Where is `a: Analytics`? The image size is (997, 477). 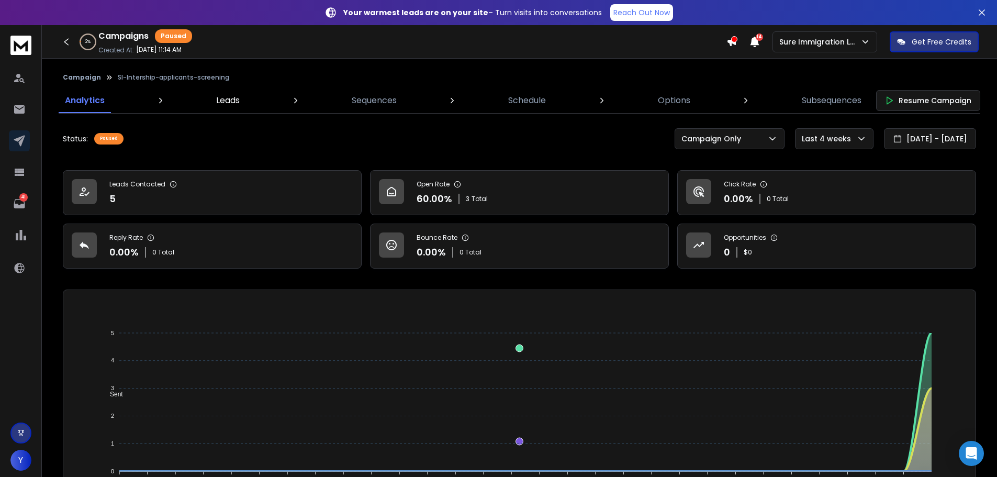
a: Analytics is located at coordinates (85, 100).